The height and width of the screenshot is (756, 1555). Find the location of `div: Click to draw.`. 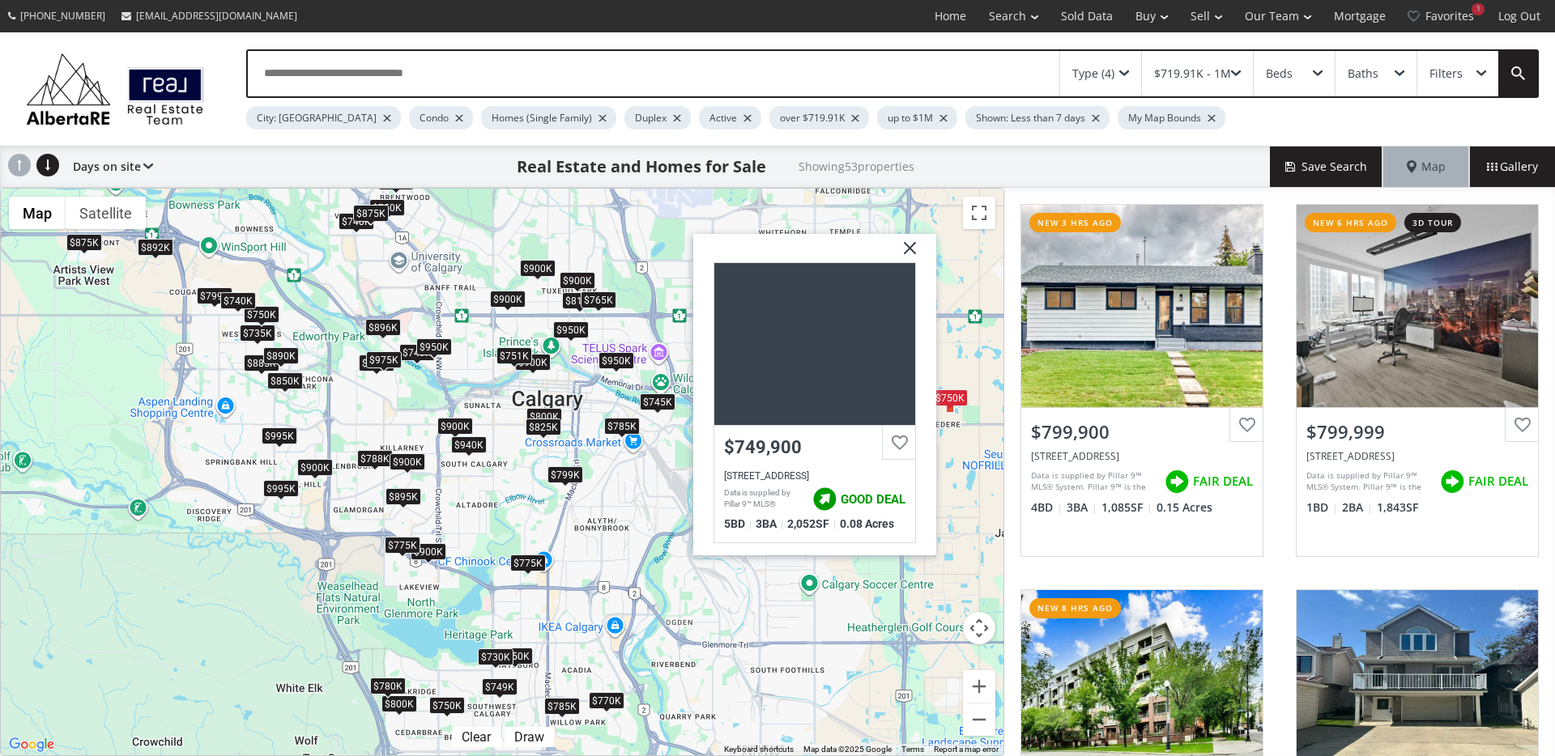

div: Click to draw. is located at coordinates (529, 737).